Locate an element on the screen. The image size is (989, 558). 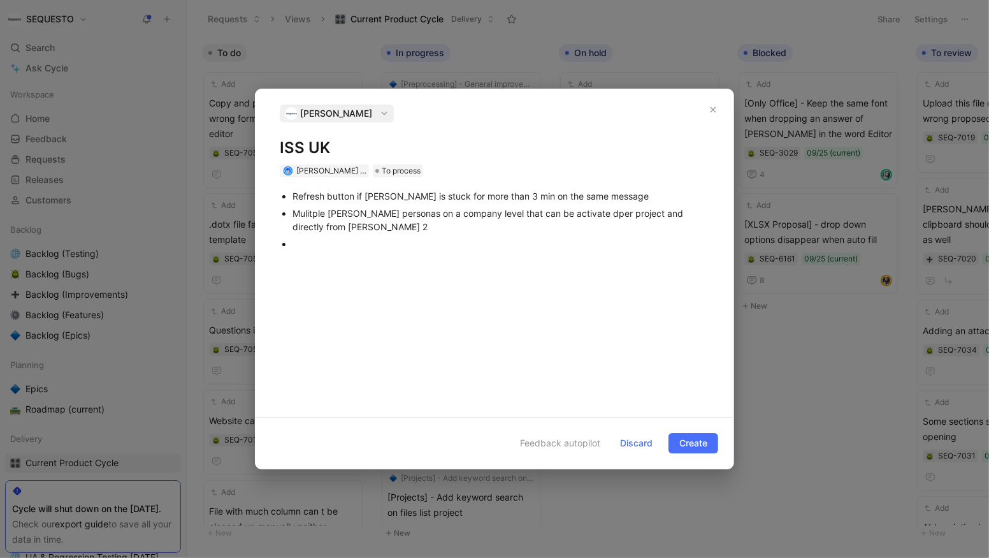
button: Feedback autopilot is located at coordinates (549, 443).